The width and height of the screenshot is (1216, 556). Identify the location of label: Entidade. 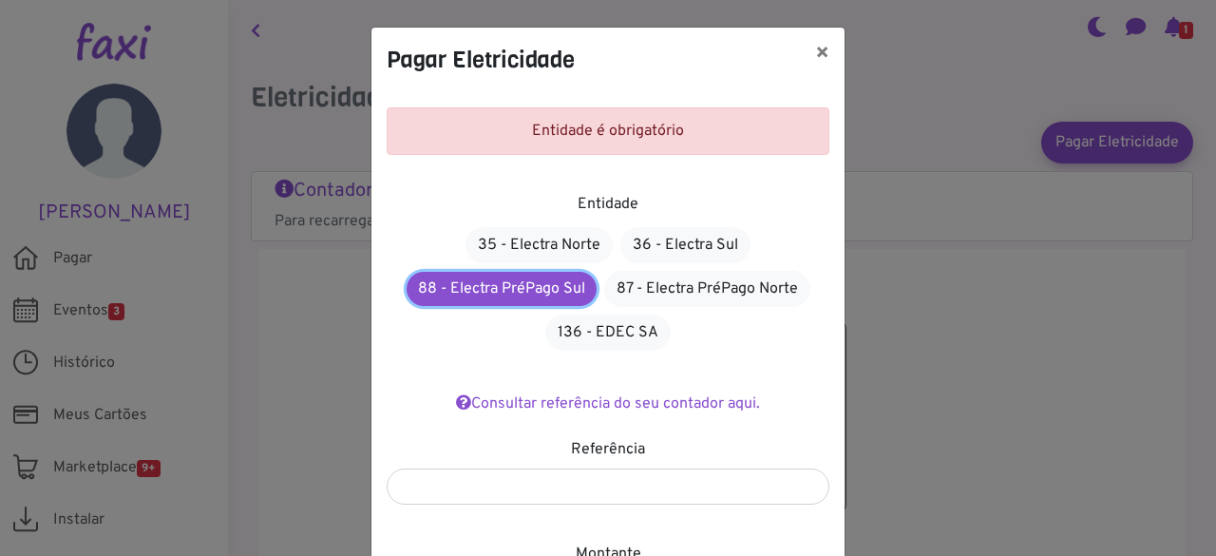
(608, 204).